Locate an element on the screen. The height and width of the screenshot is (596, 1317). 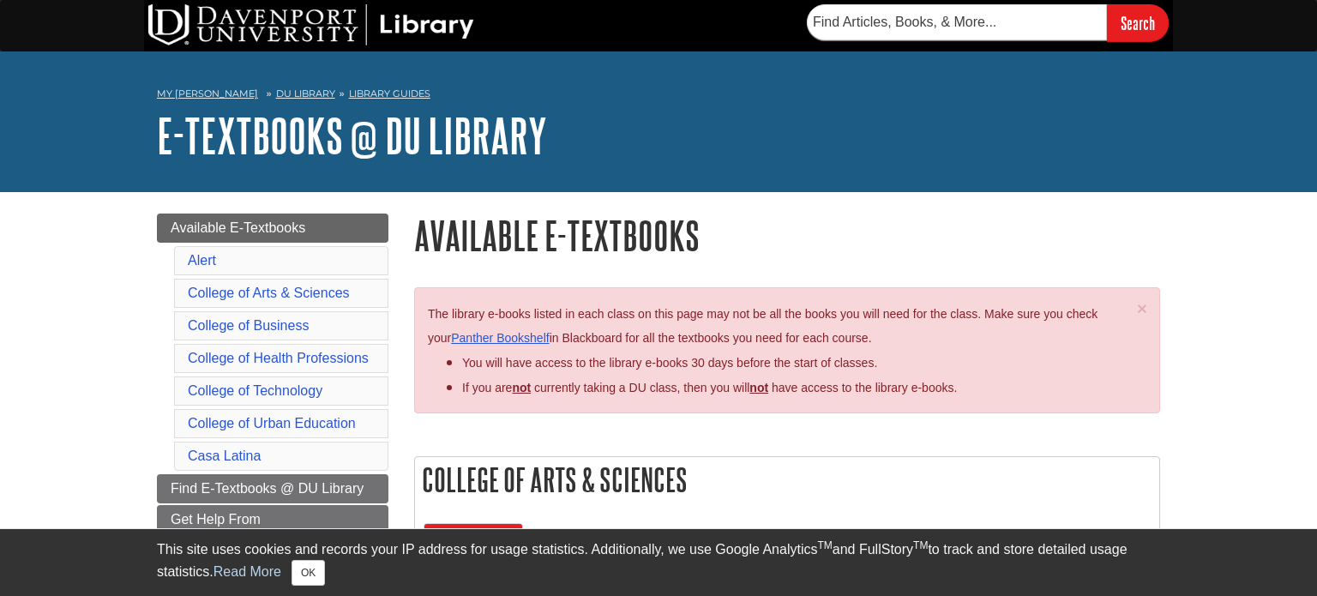
a: Panther Bookshelf is located at coordinates (500, 338).